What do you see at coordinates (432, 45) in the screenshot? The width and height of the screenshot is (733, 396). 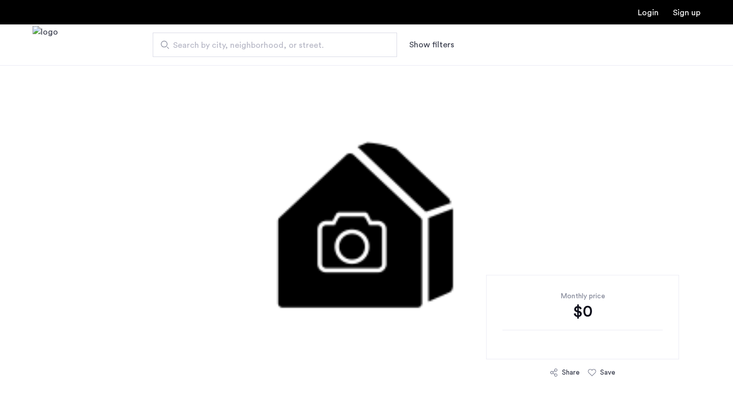 I see `button: Show or hide filters` at bounding box center [432, 45].